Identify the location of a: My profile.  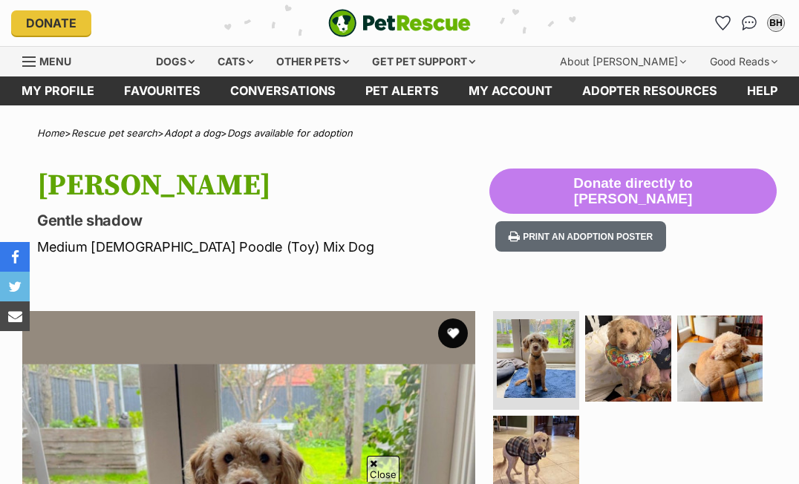
(58, 91).